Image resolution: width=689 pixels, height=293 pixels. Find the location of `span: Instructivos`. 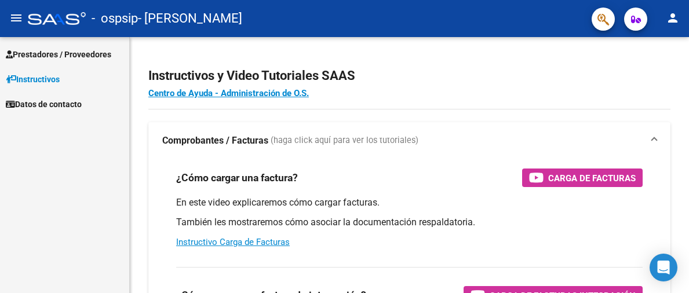

span: Instructivos is located at coordinates (32, 79).